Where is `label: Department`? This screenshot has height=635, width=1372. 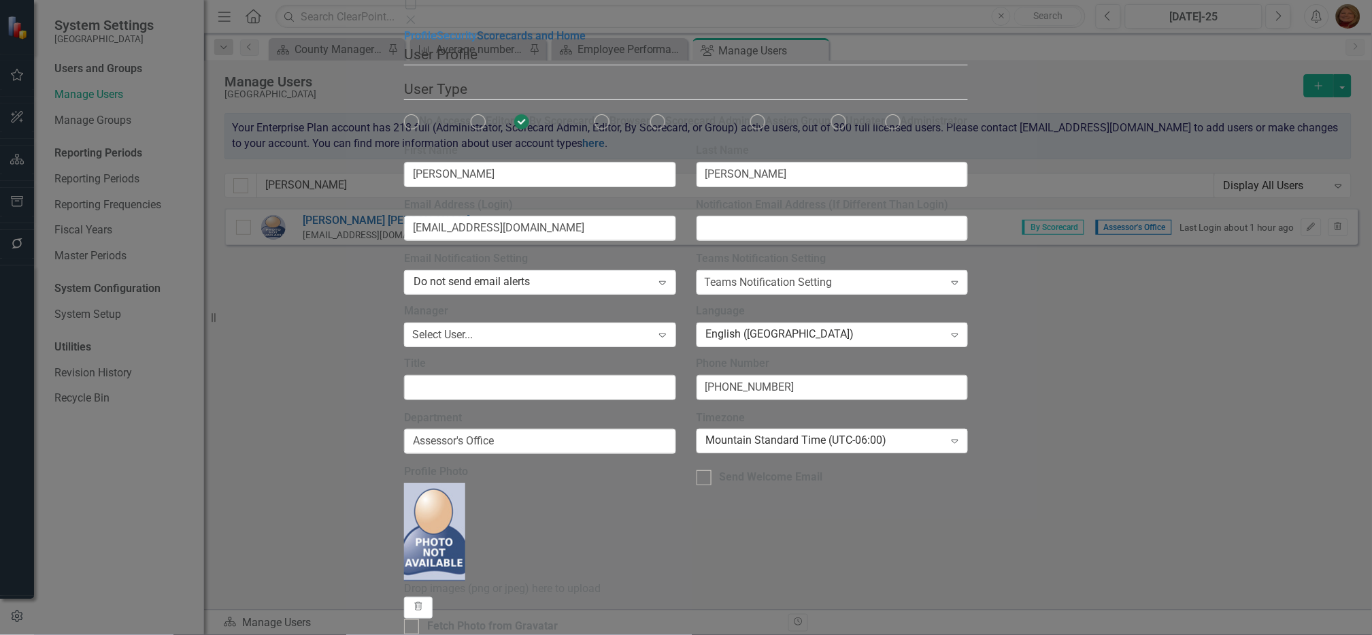
label: Department is located at coordinates (540, 418).